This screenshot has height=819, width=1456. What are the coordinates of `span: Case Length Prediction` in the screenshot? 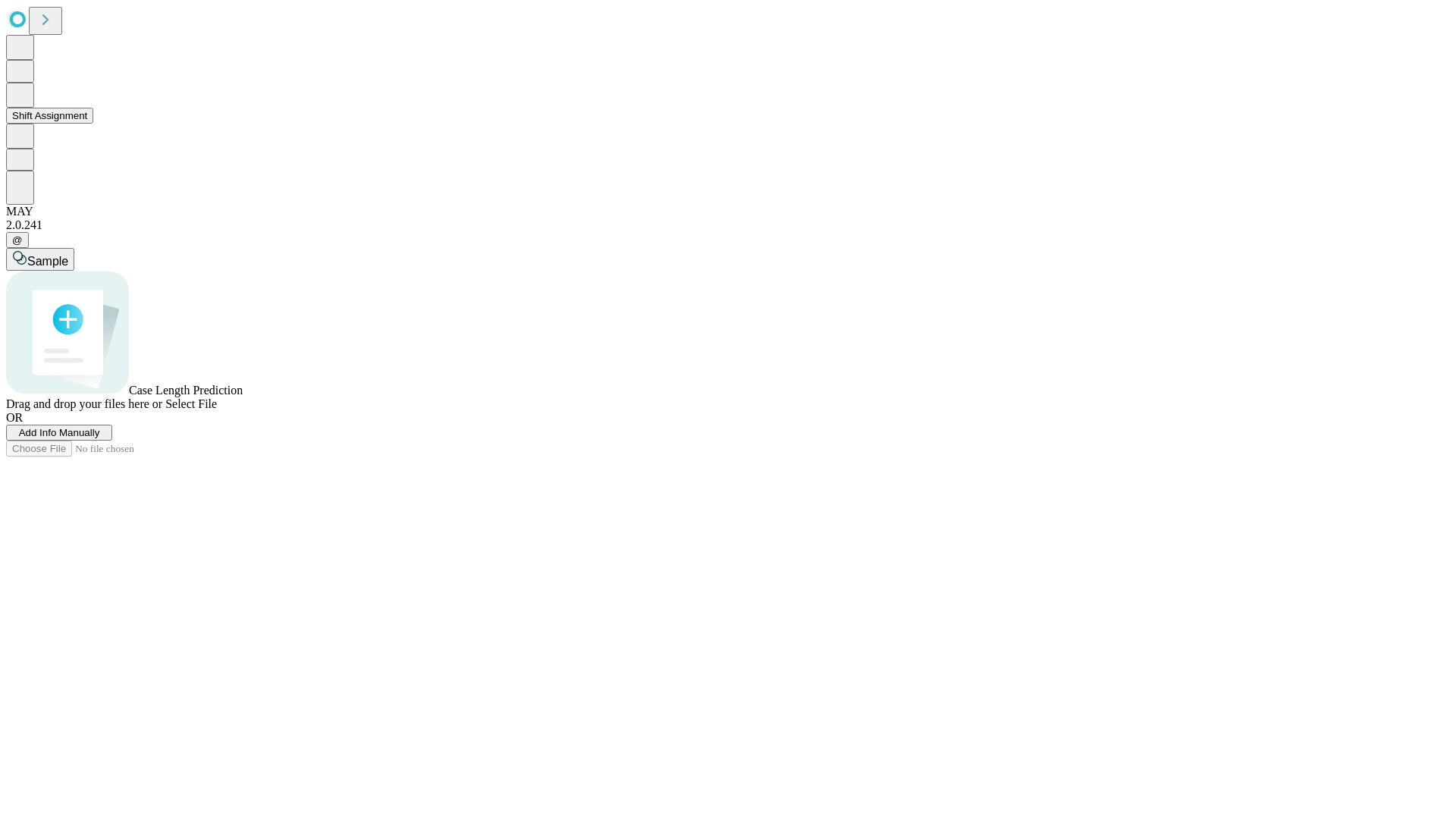 It's located at (185, 390).